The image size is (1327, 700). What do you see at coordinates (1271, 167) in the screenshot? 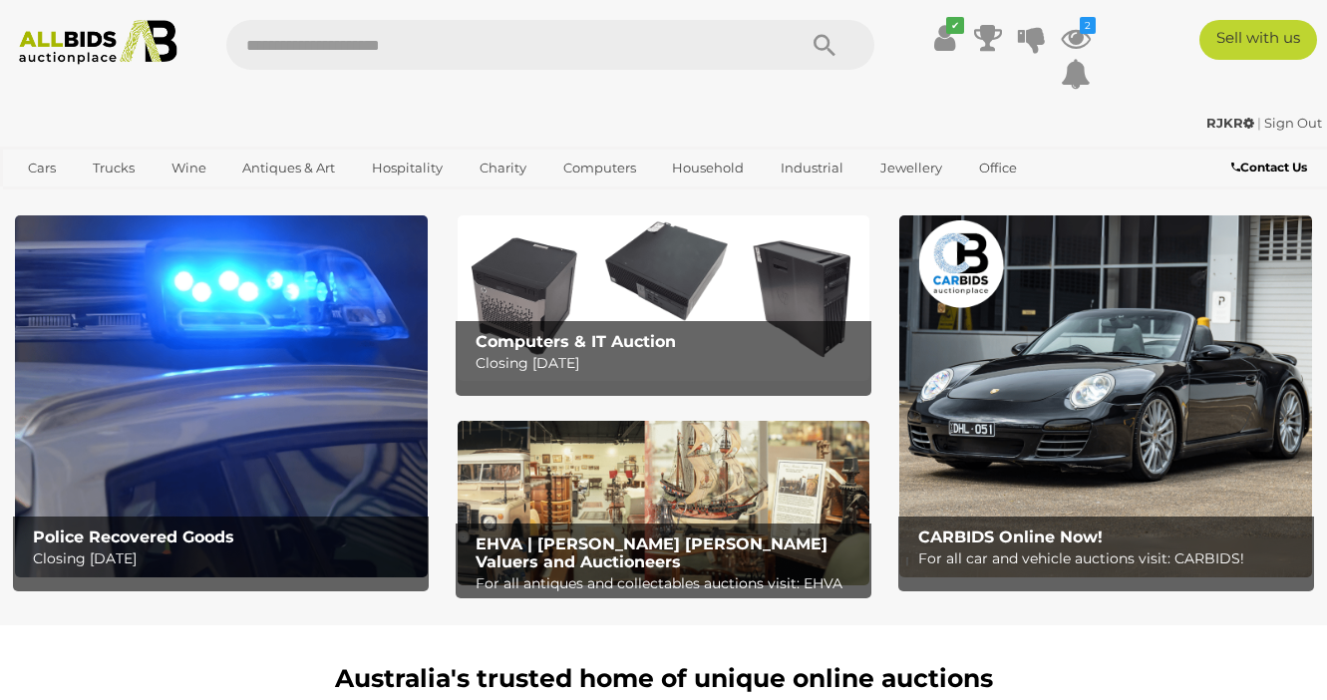
I see `a: Contact Us` at bounding box center [1271, 167].